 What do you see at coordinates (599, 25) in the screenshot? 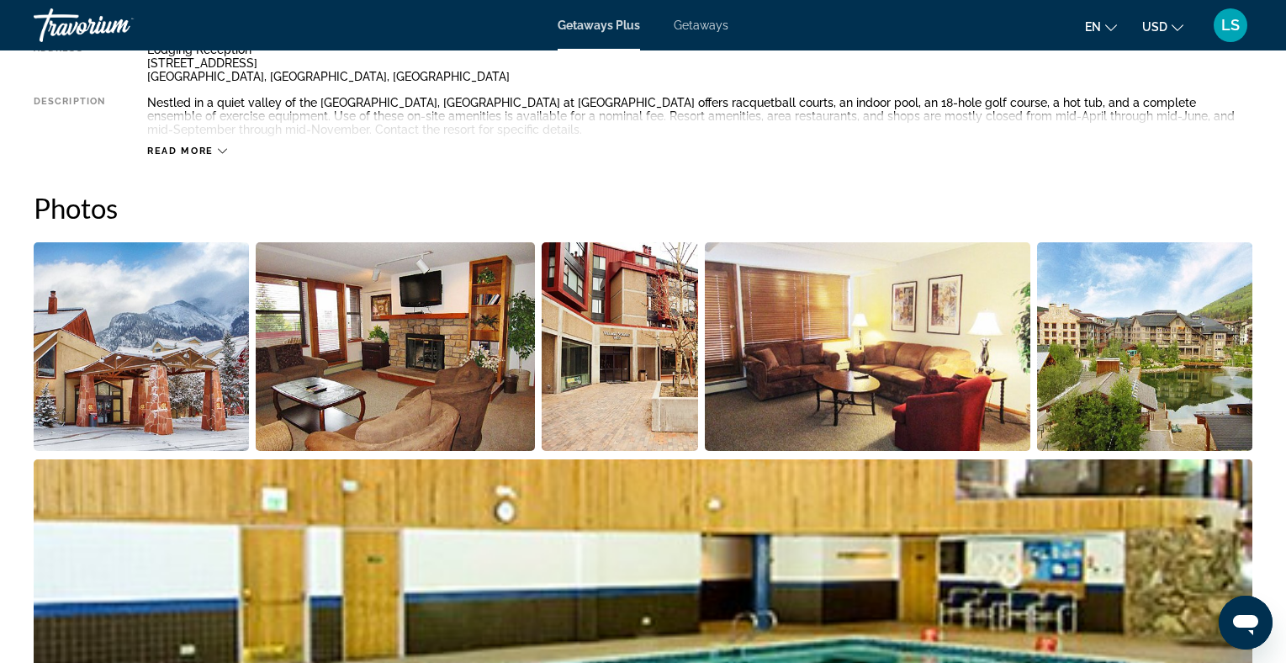
I see `span: Getaways Plus` at bounding box center [599, 25].